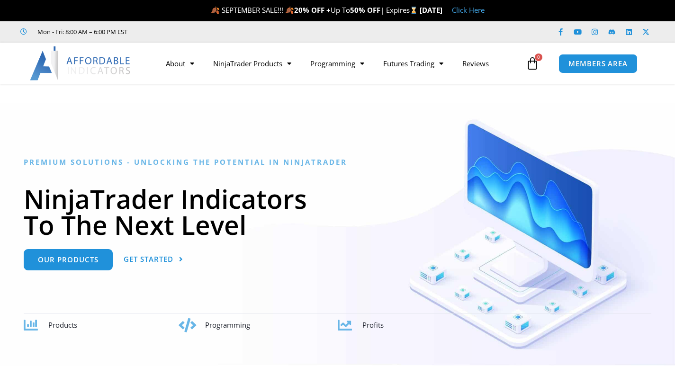  Describe the element at coordinates (468, 10) in the screenshot. I see `a: Click Here` at that location.